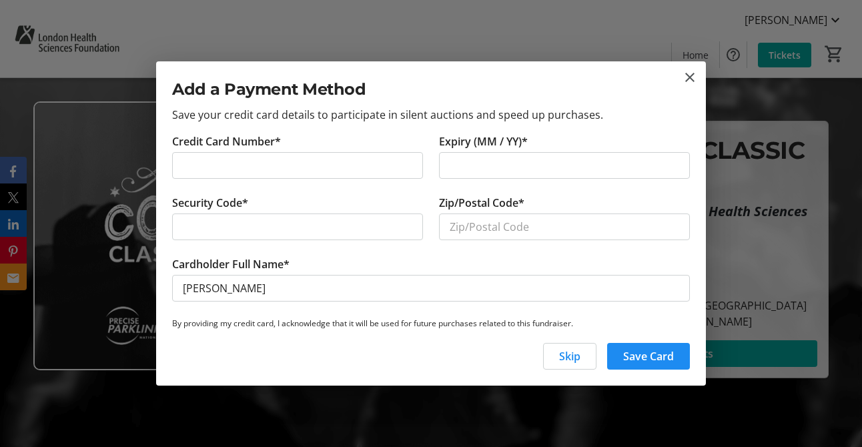 The image size is (862, 447). What do you see at coordinates (483, 141) in the screenshot?
I see `label: Expiry (MM / YY)*` at bounding box center [483, 141].